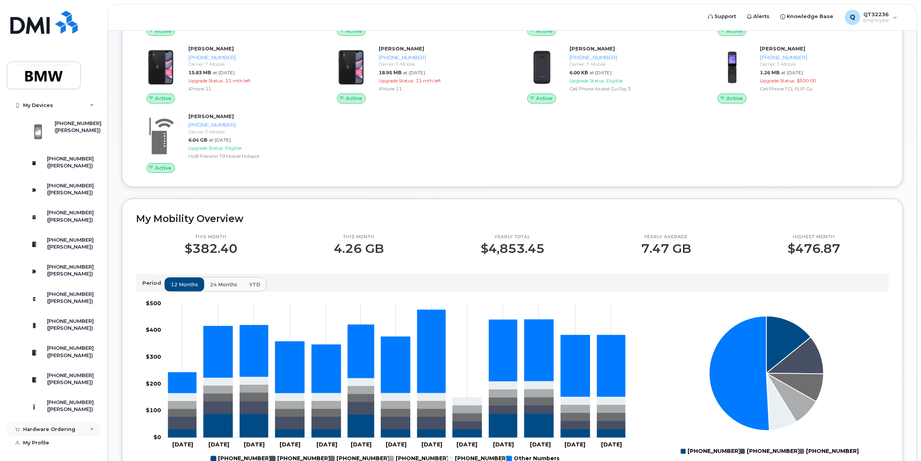 This screenshot has height=461, width=921. Describe the element at coordinates (761, 17) in the screenshot. I see `span: Alerts` at that location.